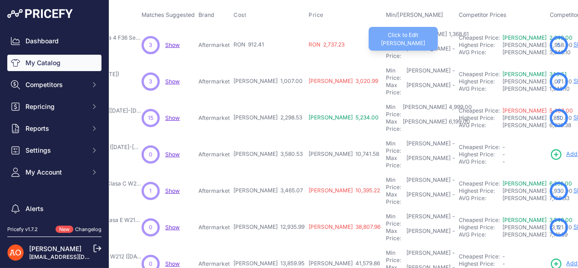 This screenshot has width=578, height=268. Describe the element at coordinates (54, 85) in the screenshot. I see `button: Competitors` at that location.